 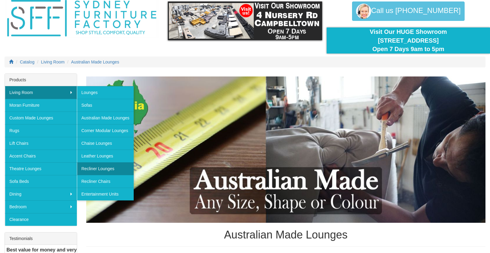 I want to click on a: Sofas, so click(x=105, y=105).